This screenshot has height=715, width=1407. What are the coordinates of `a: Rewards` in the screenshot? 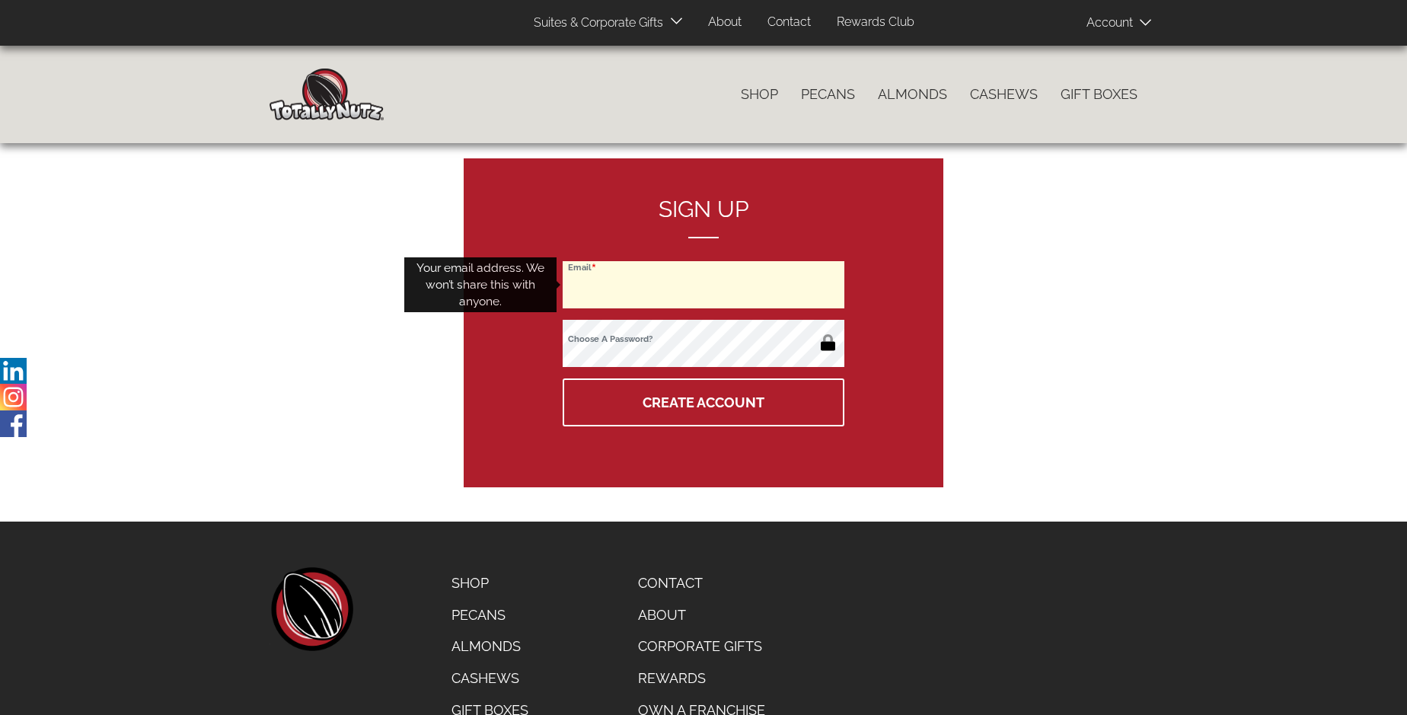 It's located at (701, 678).